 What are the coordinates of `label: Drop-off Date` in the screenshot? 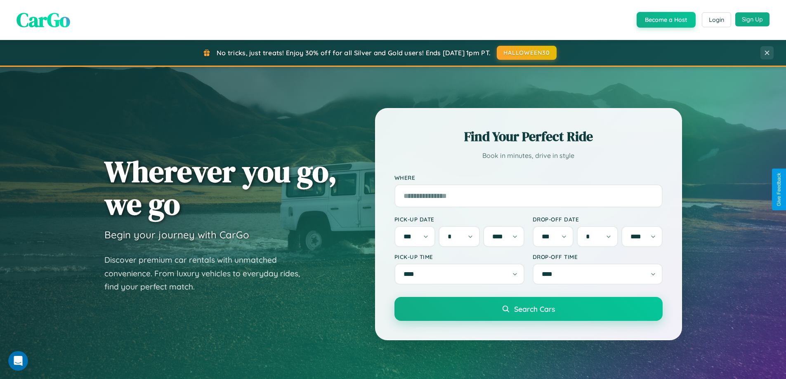 It's located at (598, 219).